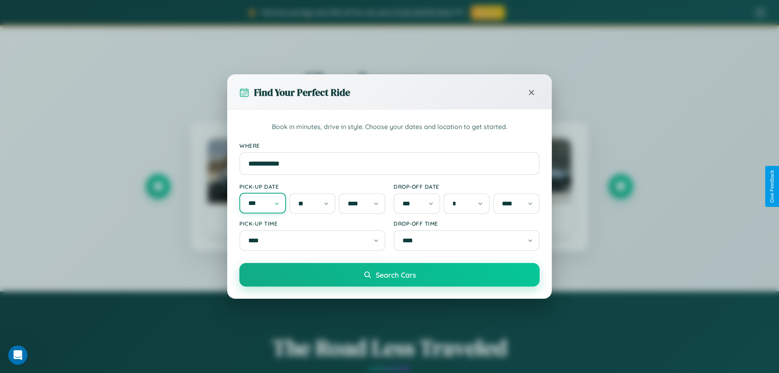 The width and height of the screenshot is (779, 373). What do you see at coordinates (389, 275) in the screenshot?
I see `button: Search Cars` at bounding box center [389, 275].